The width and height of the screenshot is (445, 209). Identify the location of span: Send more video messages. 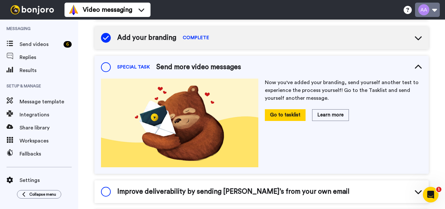
(199, 67).